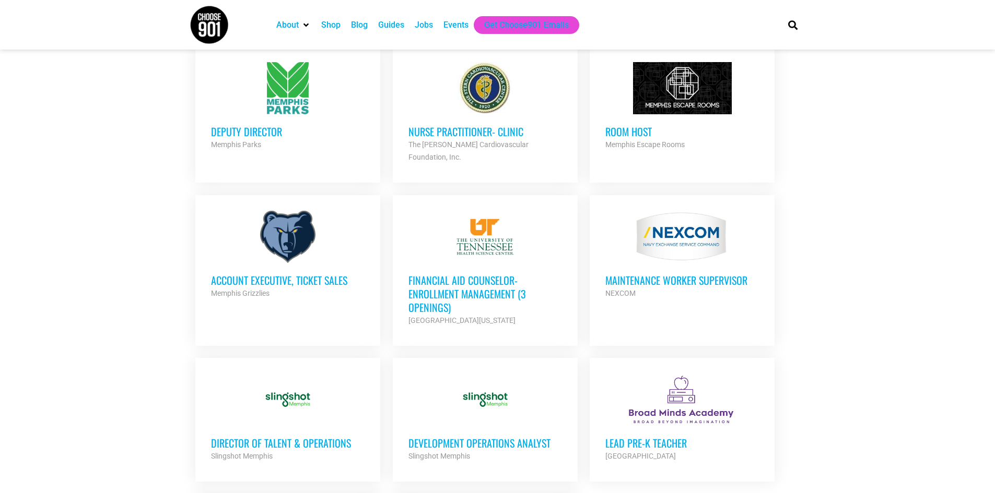 This screenshot has height=493, width=995. What do you see at coordinates (391, 25) in the screenshot?
I see `a: Guides` at bounding box center [391, 25].